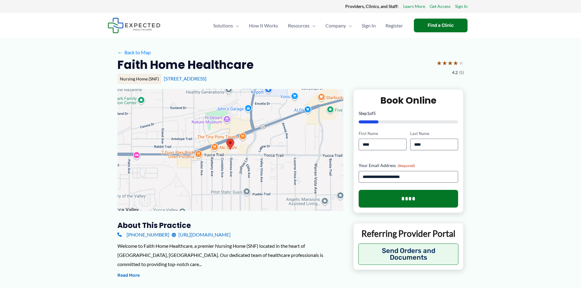  I want to click on span: Register, so click(394, 26).